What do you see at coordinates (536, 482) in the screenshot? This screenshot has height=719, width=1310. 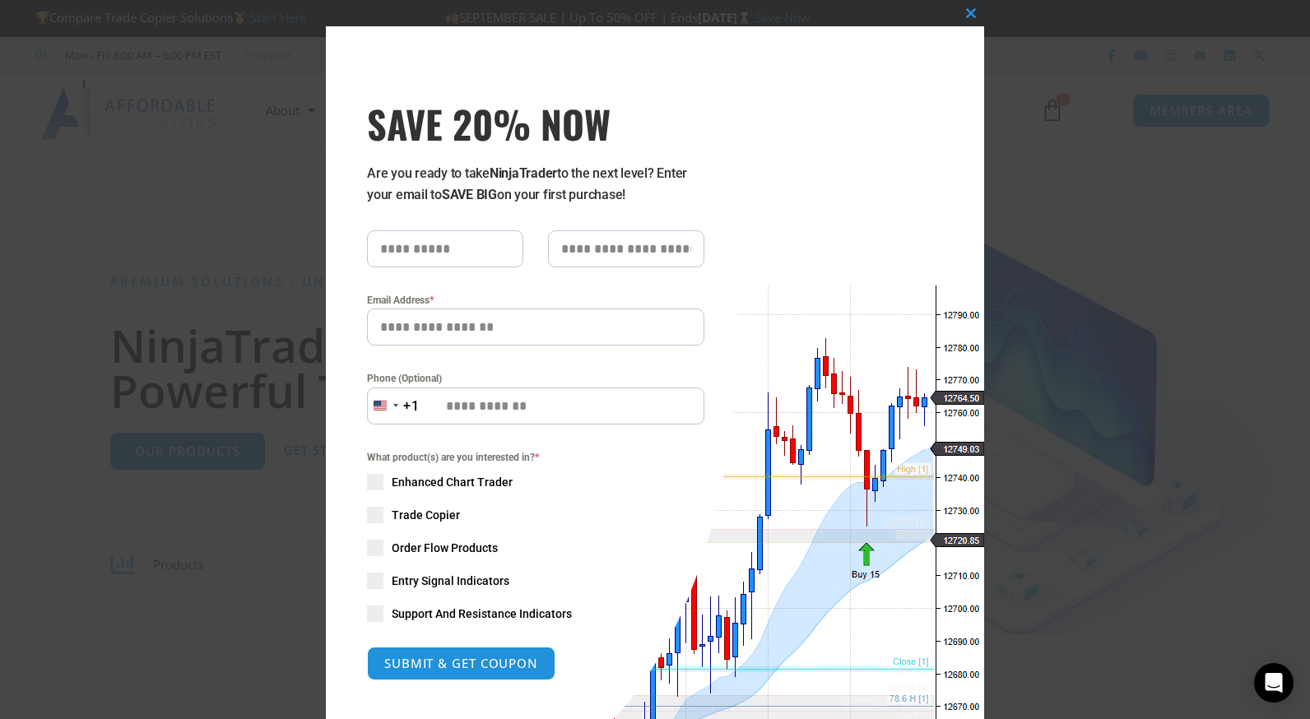 I see `label: Enhanced Chart Trader` at bounding box center [536, 482].